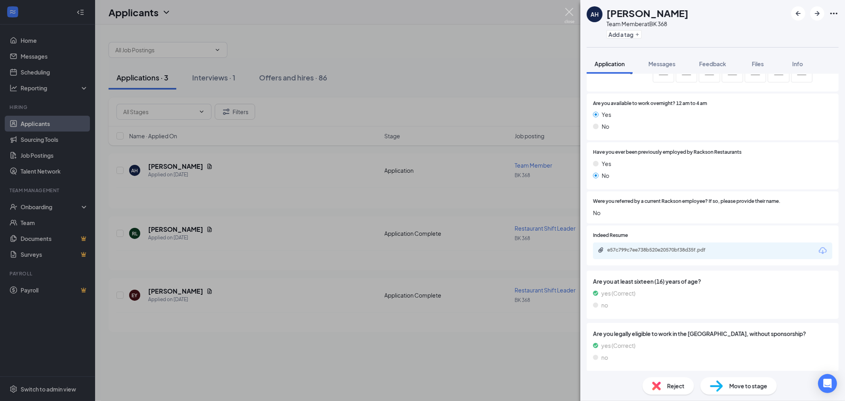 The width and height of the screenshot is (845, 401). What do you see at coordinates (798, 13) in the screenshot?
I see `svg: ArrowLeftNew` at bounding box center [798, 13].